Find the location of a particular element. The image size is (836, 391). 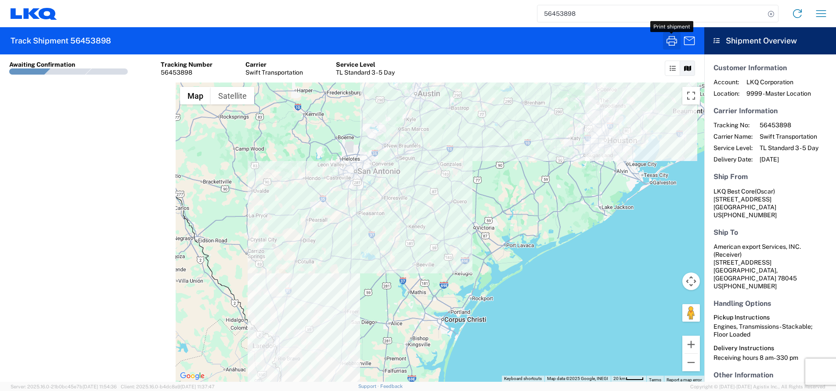

a: Report a map error is located at coordinates (684, 380).